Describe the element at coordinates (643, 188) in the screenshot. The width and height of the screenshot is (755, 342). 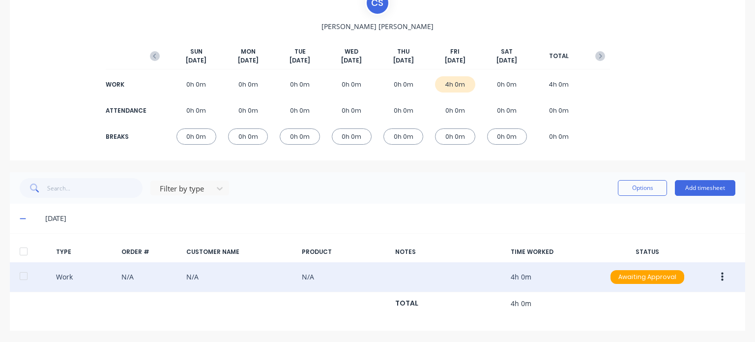
I see `button: Options` at that location.